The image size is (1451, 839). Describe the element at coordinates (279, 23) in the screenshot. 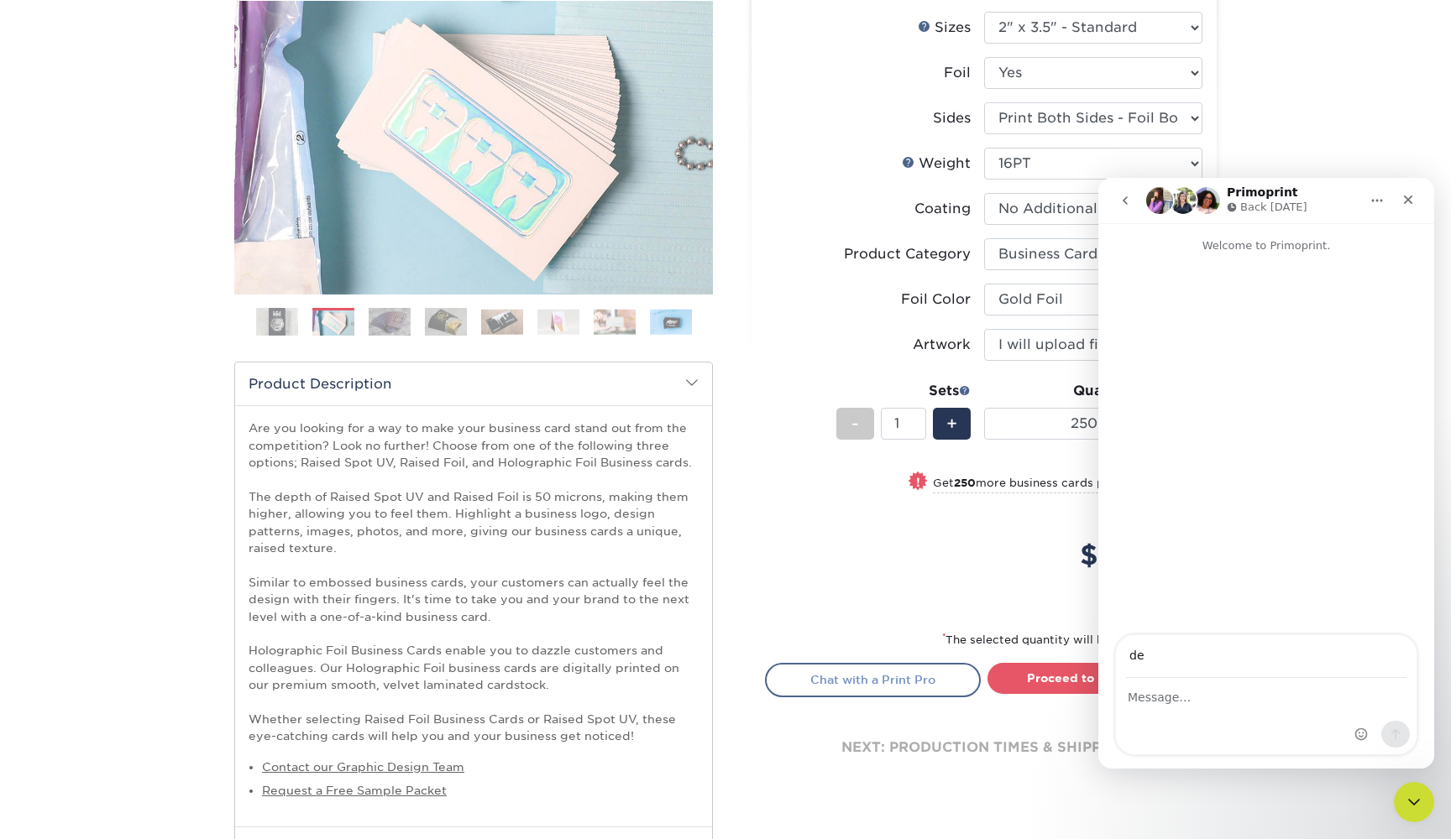

I see `button: Home` at that location.